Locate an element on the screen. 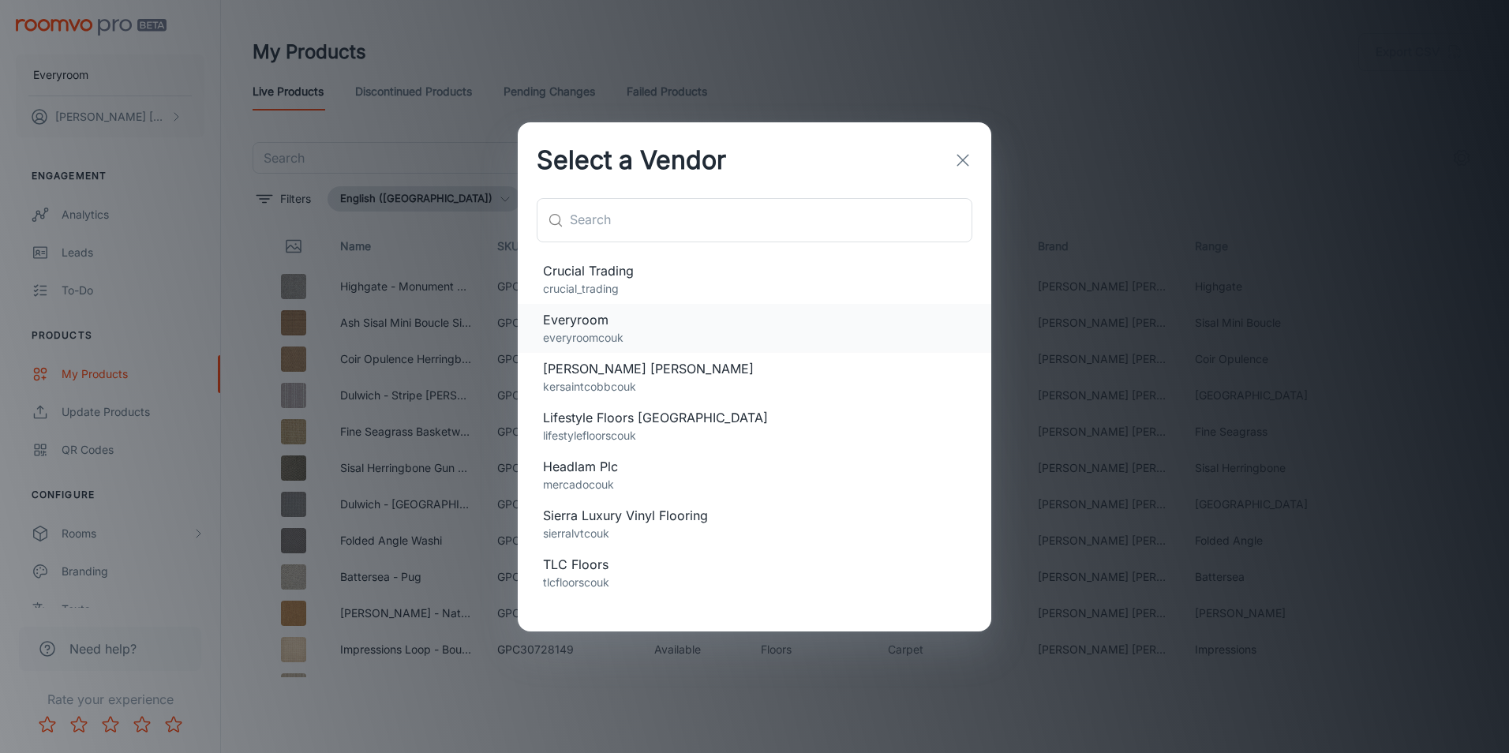 This screenshot has width=1509, height=753. span: Crucial Trading is located at coordinates (754, 271).